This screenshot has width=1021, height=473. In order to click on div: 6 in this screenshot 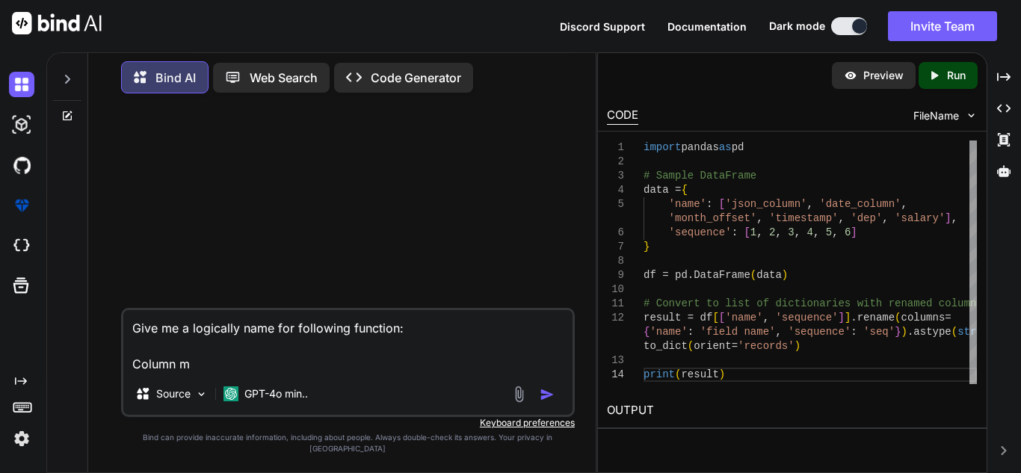, I will do `click(615, 232)`.